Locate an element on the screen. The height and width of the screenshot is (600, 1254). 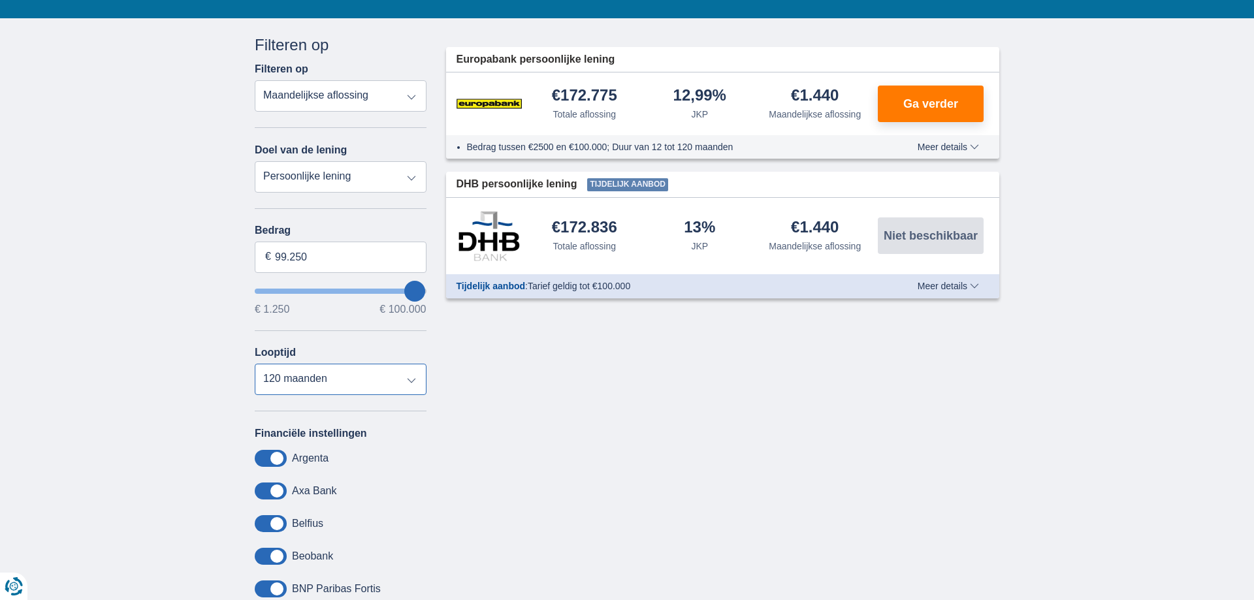
div: 12,99% is located at coordinates (699, 96).